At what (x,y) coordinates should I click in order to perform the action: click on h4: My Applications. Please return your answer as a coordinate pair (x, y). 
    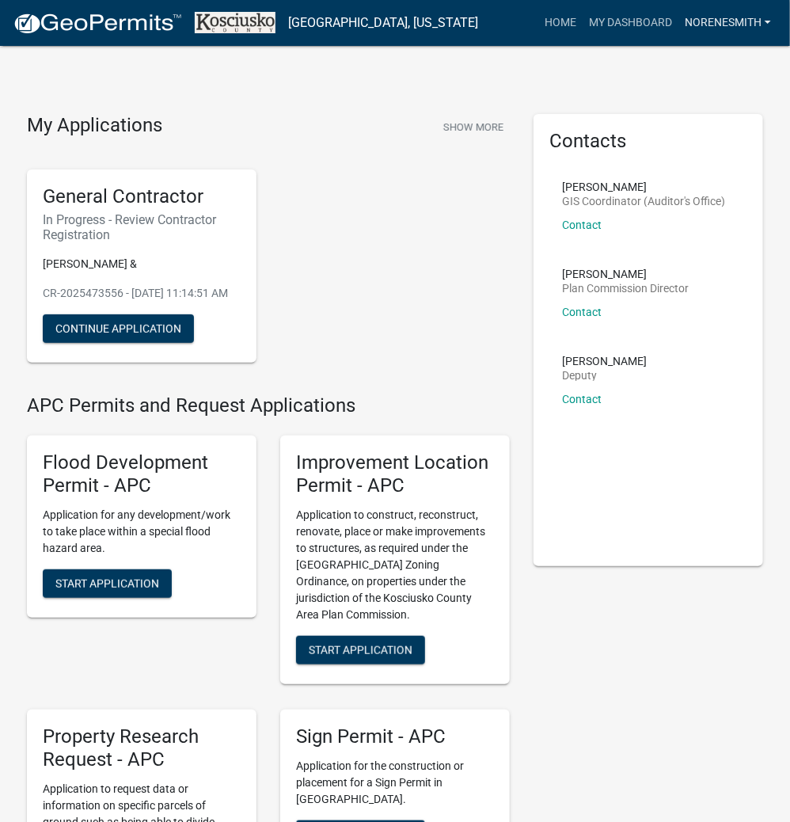
    Looking at the image, I should click on (94, 126).